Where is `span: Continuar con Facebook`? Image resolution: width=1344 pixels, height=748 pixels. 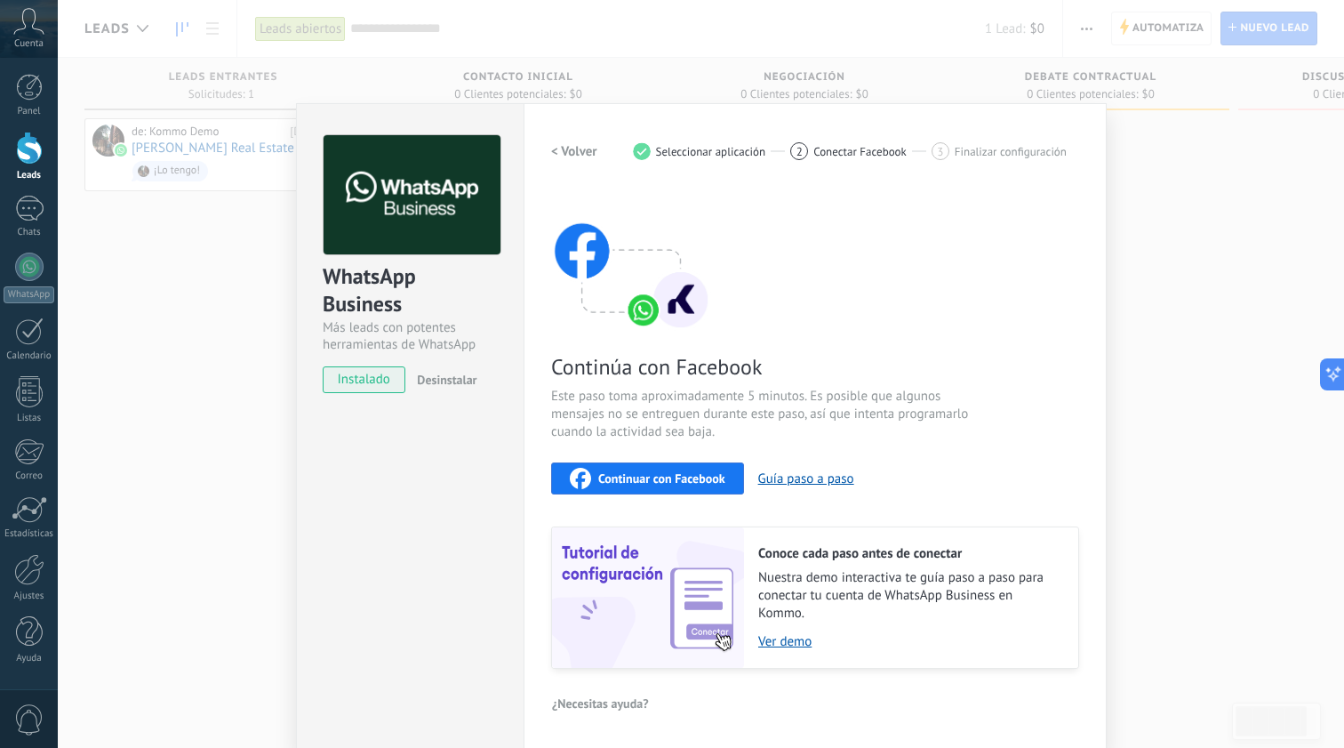
span: Continuar con Facebook is located at coordinates (661, 478).